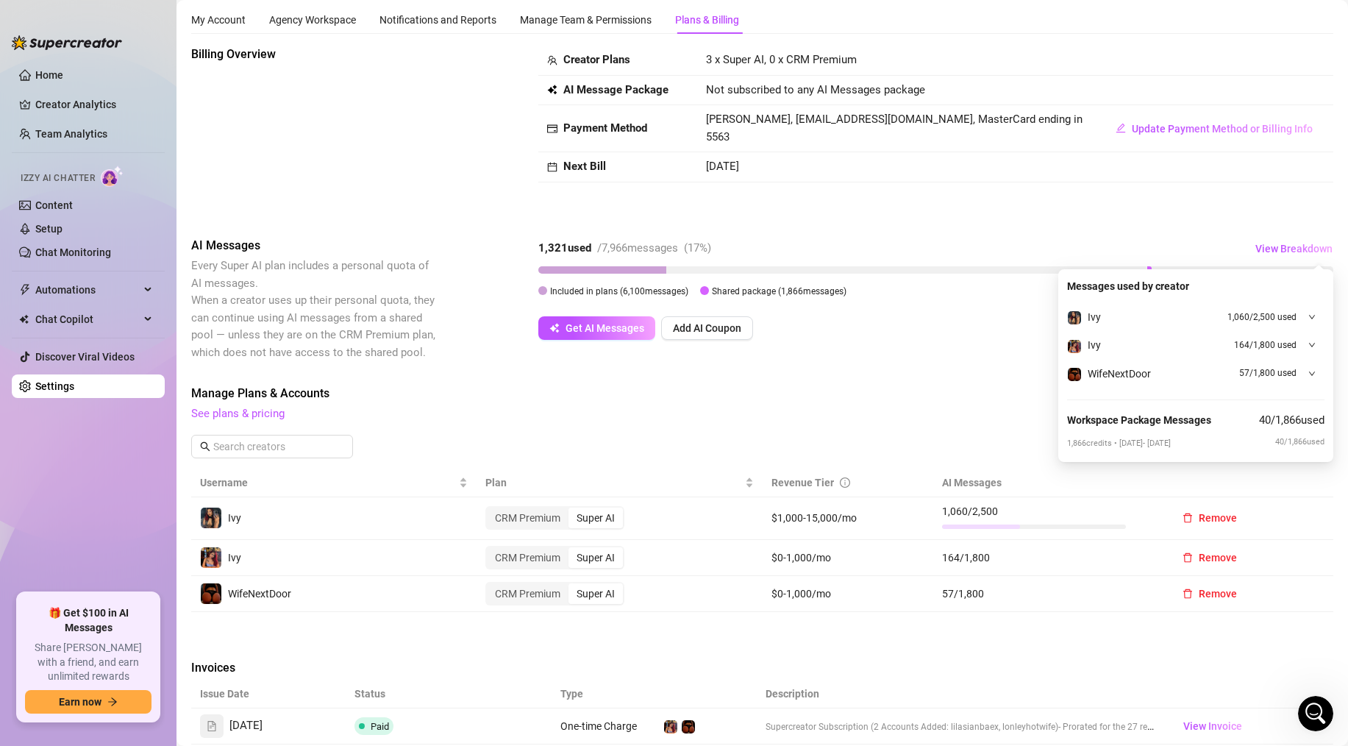  Describe the element at coordinates (328, 482) in the screenshot. I see `span: Username` at that location.